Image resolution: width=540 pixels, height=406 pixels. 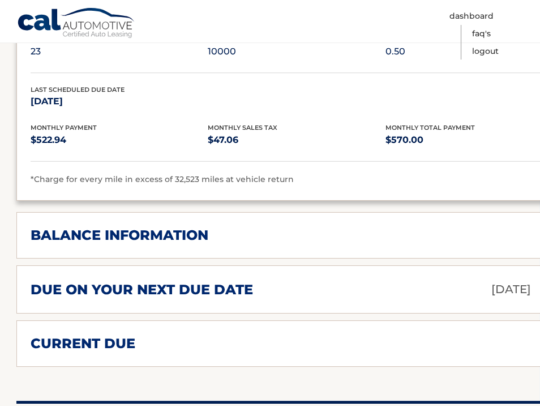 I want to click on span: *Charge for every mile in excess of 32,523 miles at vehicle return, so click(x=162, y=179).